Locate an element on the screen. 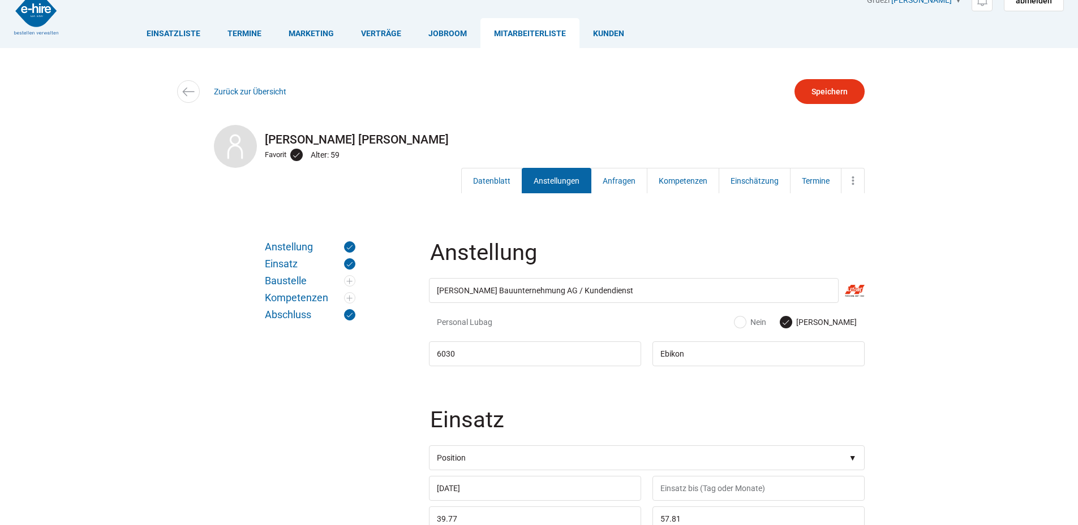 Image resolution: width=1078 pixels, height=525 pixels. a: Datenblatt is located at coordinates (492, 180).